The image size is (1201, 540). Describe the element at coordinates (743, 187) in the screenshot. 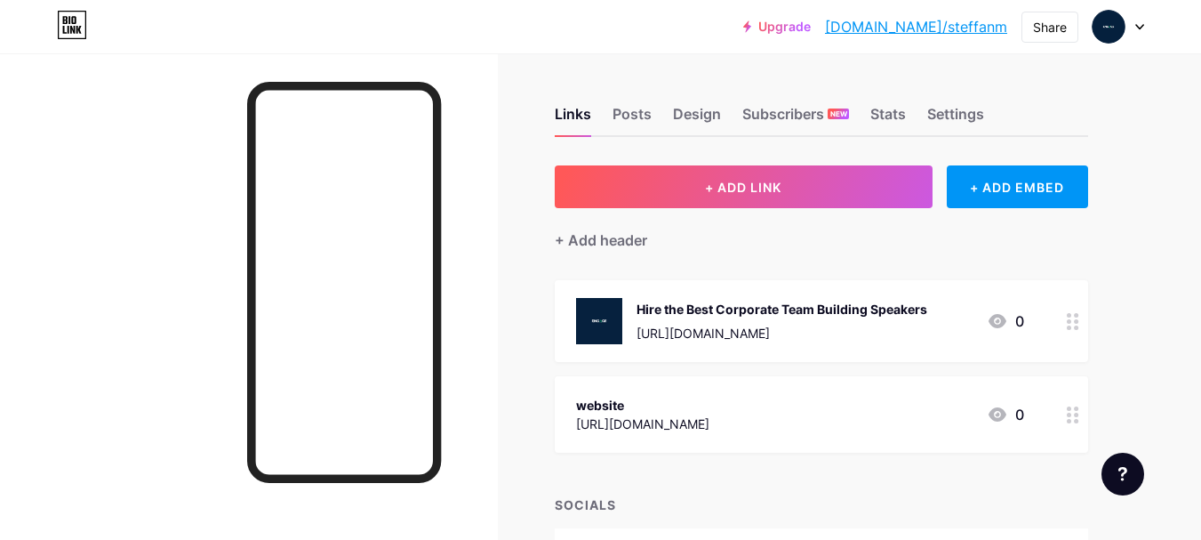

I see `button: + ADD LINK` at that location.